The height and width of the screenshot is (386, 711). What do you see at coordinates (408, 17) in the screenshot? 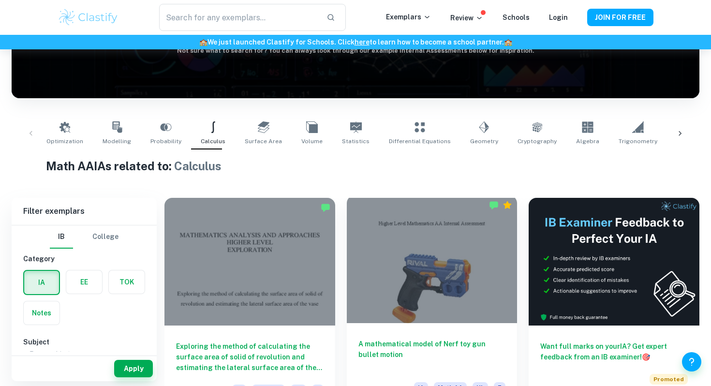
I see `p: Exemplars` at bounding box center [408, 17].